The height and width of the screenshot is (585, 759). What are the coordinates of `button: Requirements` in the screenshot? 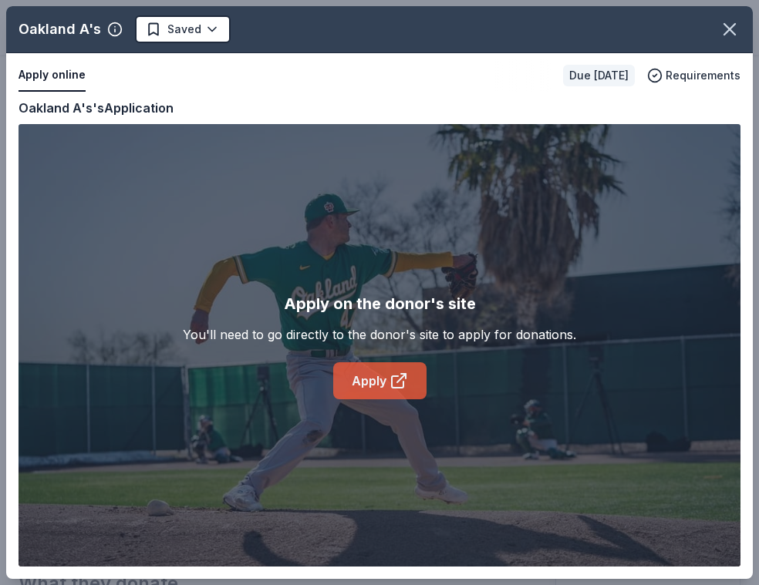 It's located at (693, 76).